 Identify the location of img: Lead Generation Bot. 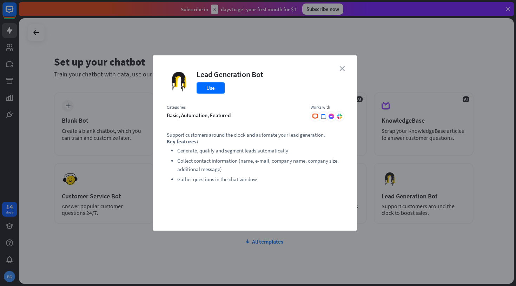
(179, 82).